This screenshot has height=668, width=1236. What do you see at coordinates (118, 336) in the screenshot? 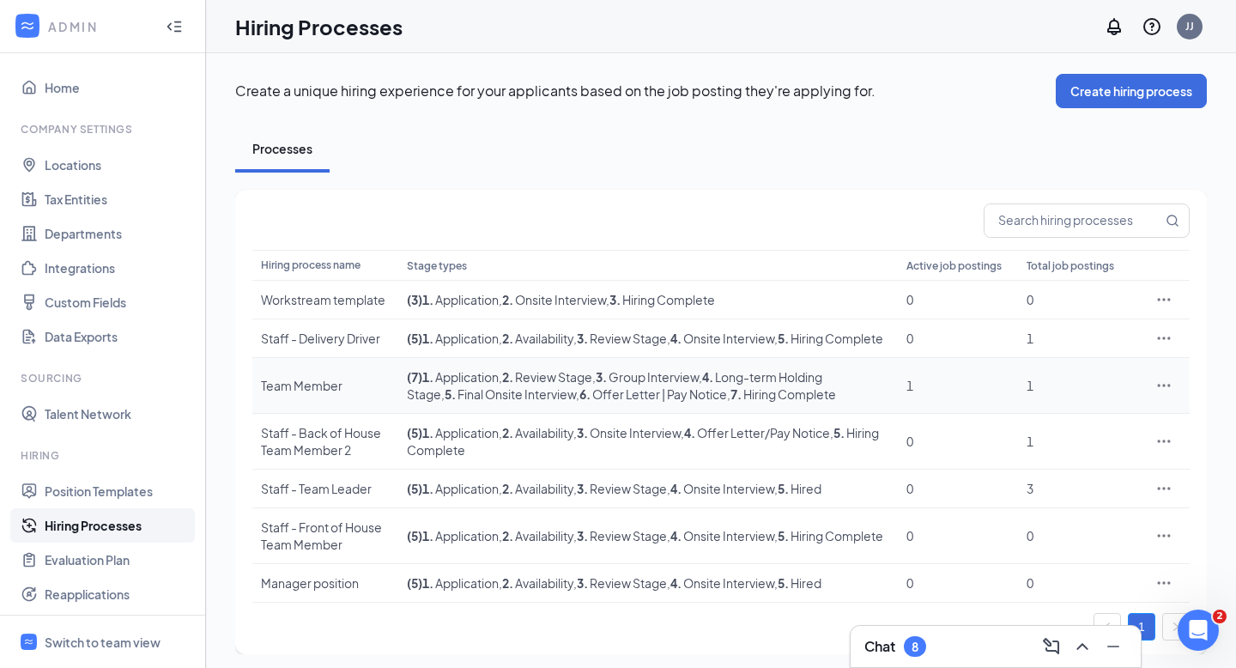
I see `a: Data Exports` at bounding box center [118, 336].